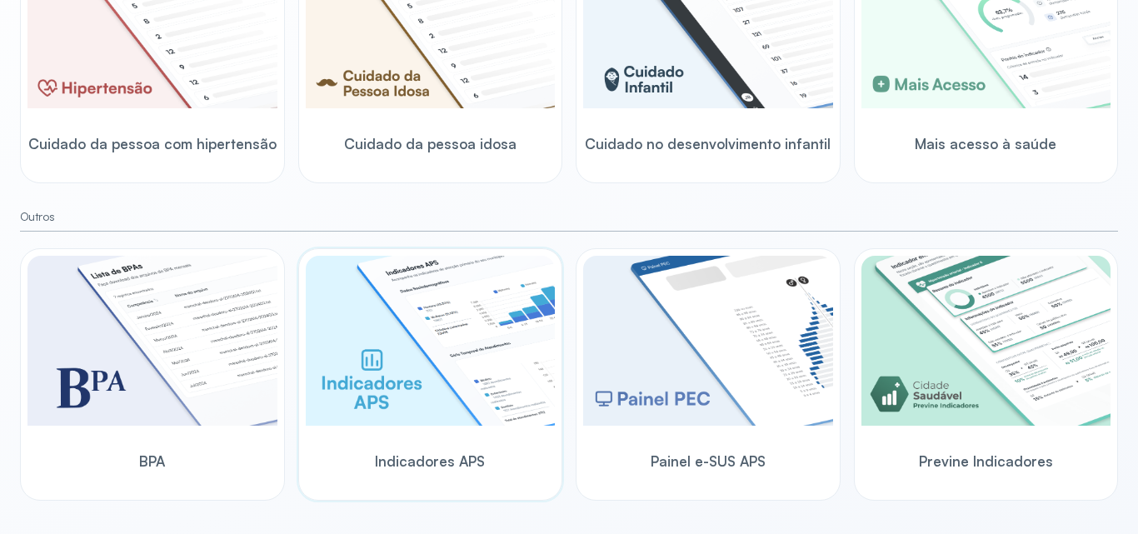 Image resolution: width=1138 pixels, height=534 pixels. I want to click on span: Painel e-SUS APS, so click(708, 461).